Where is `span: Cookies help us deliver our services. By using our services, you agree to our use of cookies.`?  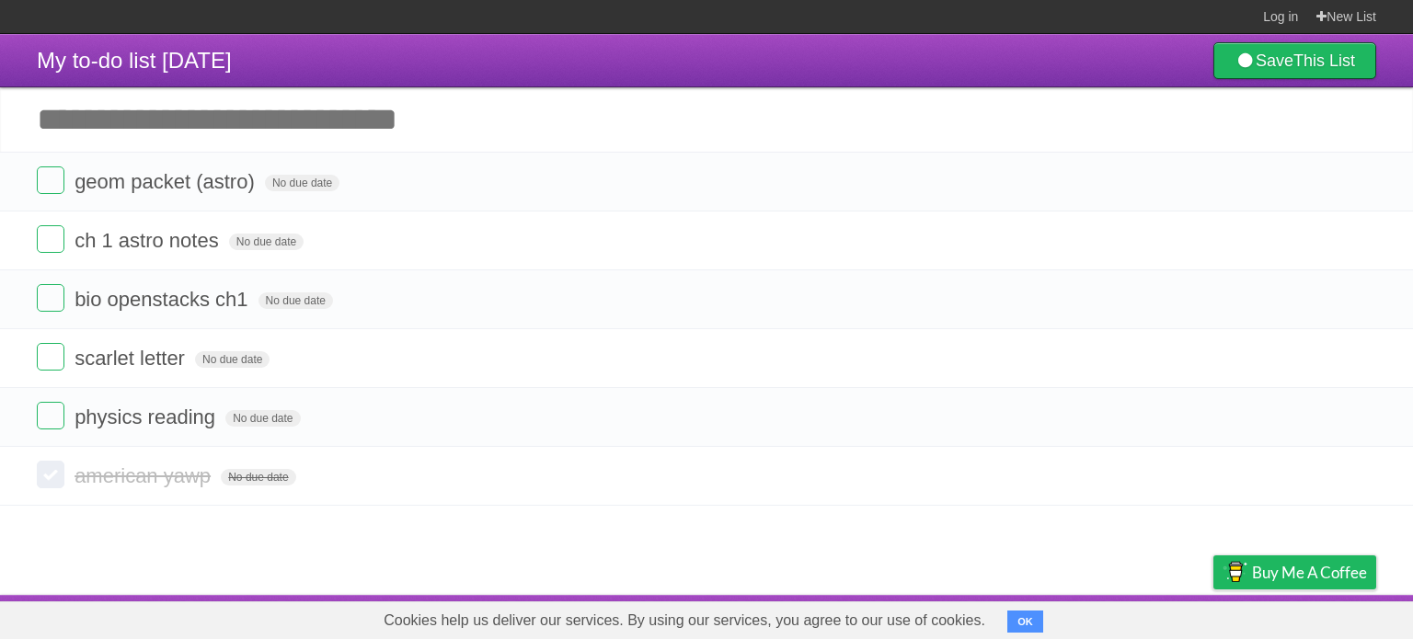 span: Cookies help us deliver our services. By using our services, you agree to our use of cookies. is located at coordinates (684, 621).